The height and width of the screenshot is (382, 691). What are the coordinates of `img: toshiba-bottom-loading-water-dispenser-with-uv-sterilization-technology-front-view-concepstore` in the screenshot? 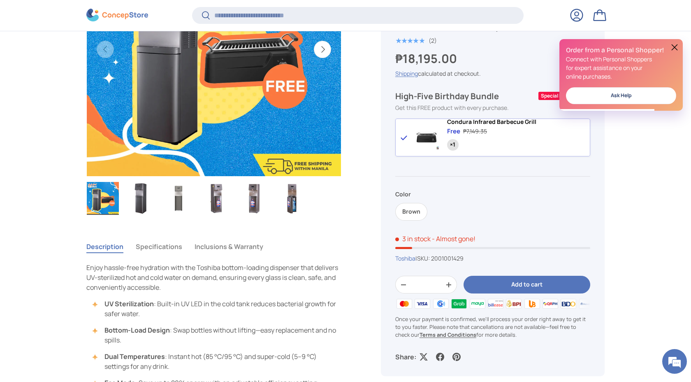 It's located at (179, 198).